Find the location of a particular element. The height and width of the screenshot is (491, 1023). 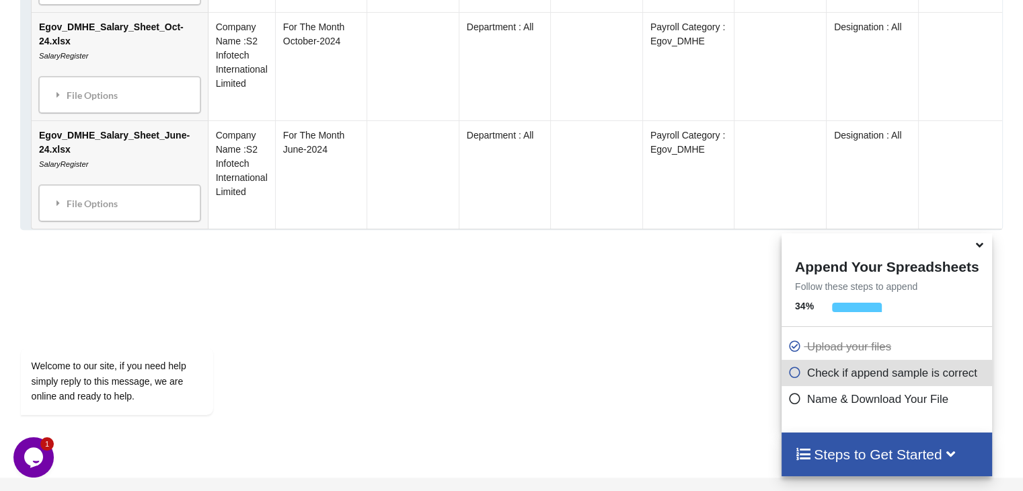

p: Upload your files is located at coordinates (889, 347).